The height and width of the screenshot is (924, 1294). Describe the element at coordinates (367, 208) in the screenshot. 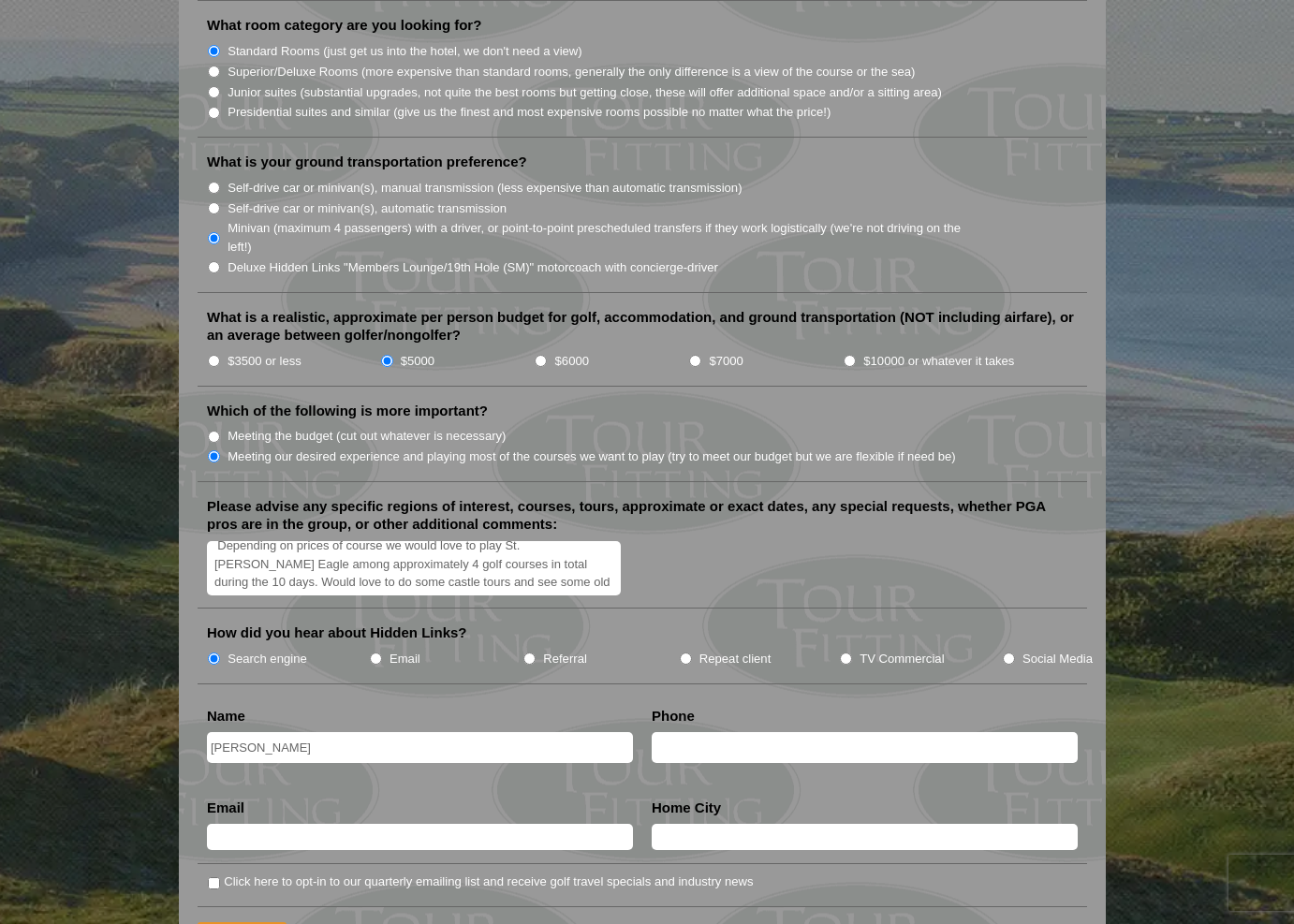

I see `label: Self-drive car or minivan(s), automatic transmission` at that location.